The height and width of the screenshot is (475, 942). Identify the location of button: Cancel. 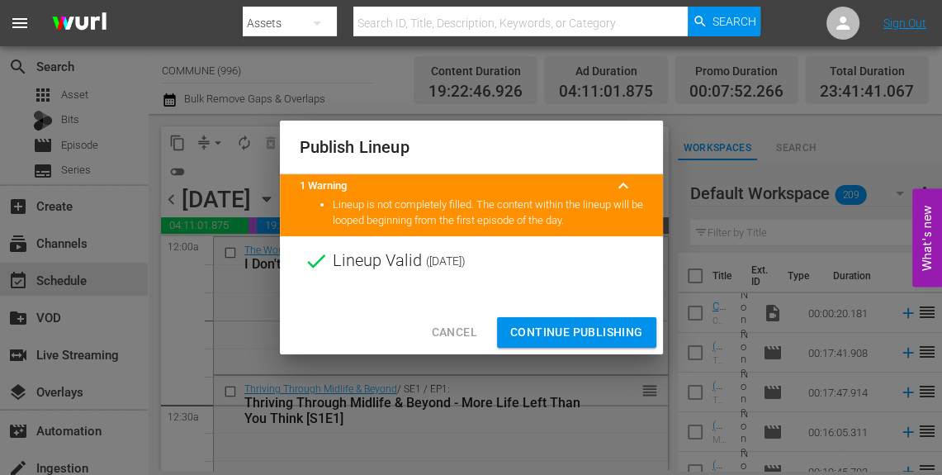
(453, 332).